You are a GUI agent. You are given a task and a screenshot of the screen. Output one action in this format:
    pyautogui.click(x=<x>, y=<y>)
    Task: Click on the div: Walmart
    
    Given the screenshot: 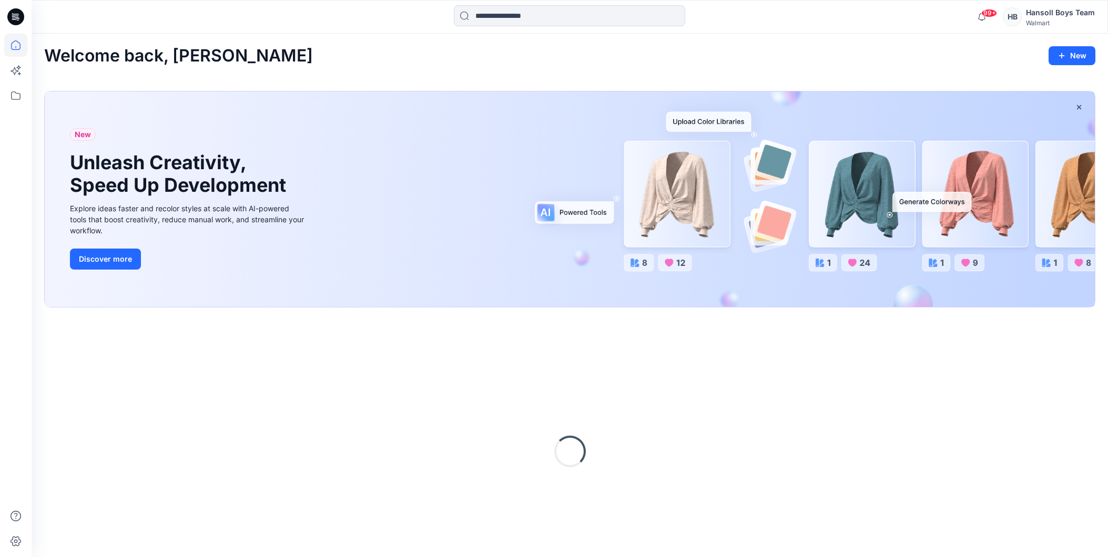 What is the action you would take?
    pyautogui.click(x=1060, y=23)
    